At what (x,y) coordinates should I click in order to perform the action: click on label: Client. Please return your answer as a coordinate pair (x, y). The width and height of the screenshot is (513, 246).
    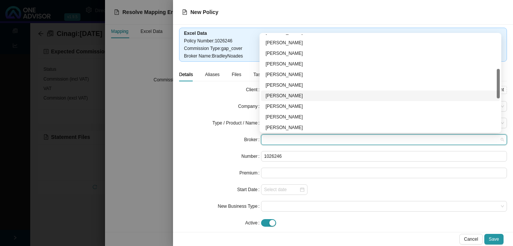
    Looking at the image, I should click on (253, 90).